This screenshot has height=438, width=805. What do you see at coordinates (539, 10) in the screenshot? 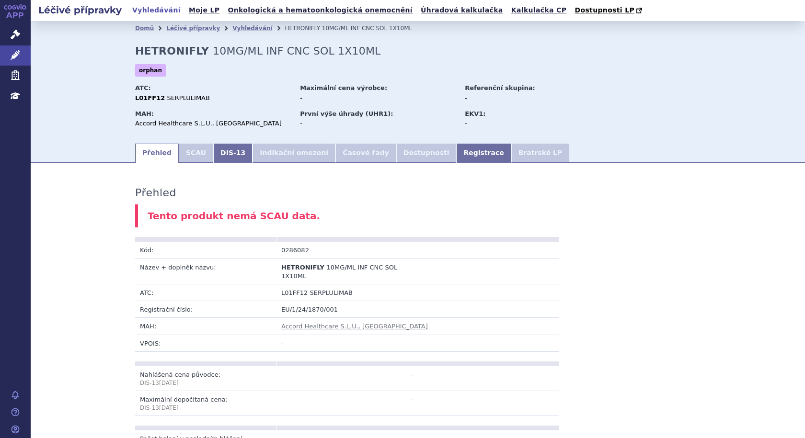
I see `a: Kalkulačka CP` at bounding box center [539, 10].